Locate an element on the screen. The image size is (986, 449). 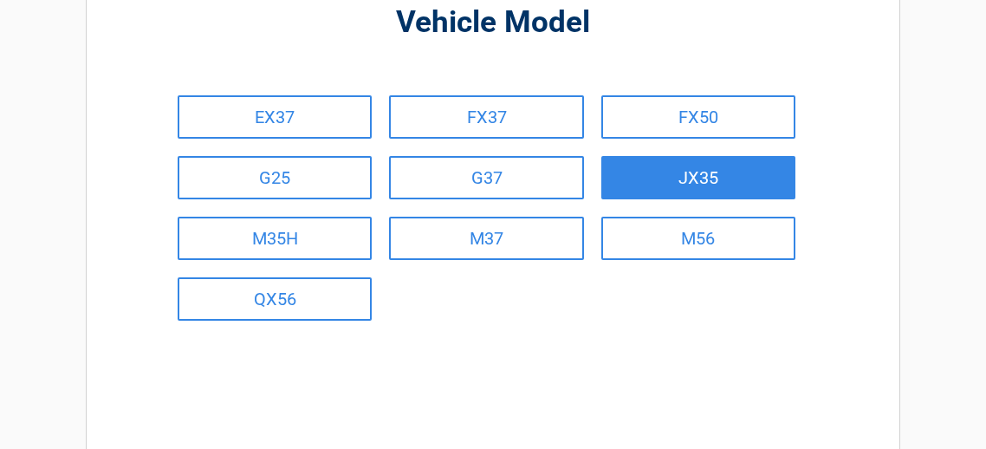
a: QX56 is located at coordinates (275, 299).